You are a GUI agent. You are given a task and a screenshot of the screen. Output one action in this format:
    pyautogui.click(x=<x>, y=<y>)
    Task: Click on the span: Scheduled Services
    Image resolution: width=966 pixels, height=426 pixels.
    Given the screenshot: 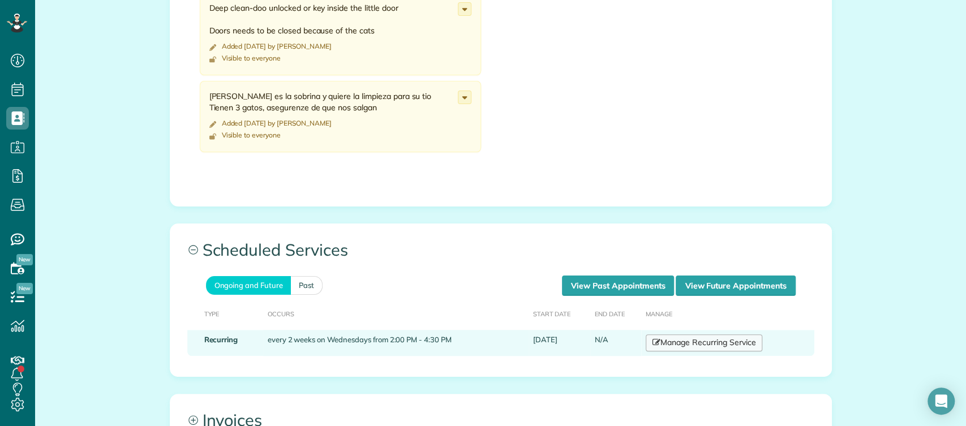 What is the action you would take?
    pyautogui.click(x=501, y=250)
    